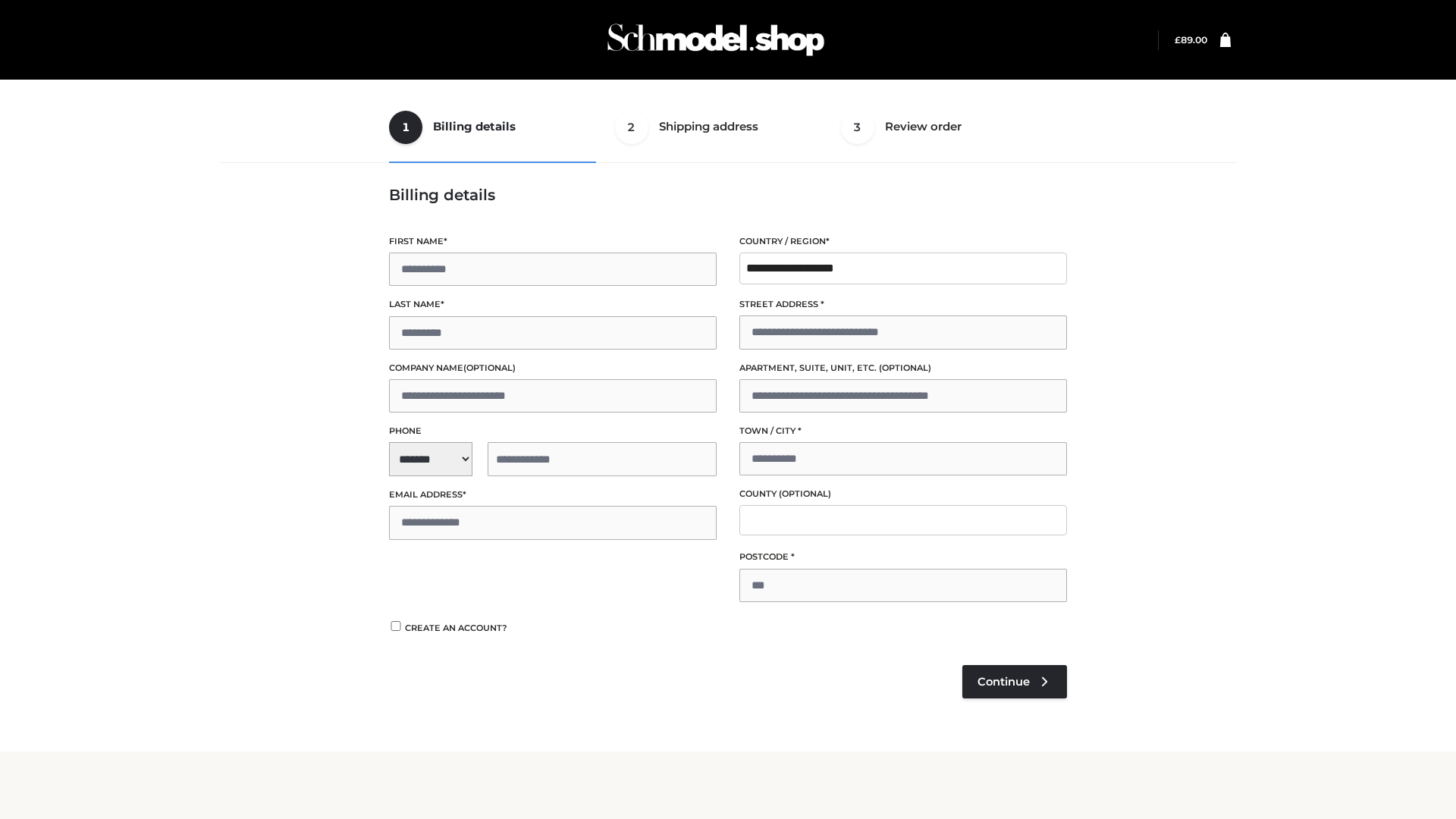 Image resolution: width=1456 pixels, height=819 pixels. I want to click on a: £89.00, so click(1190, 39).